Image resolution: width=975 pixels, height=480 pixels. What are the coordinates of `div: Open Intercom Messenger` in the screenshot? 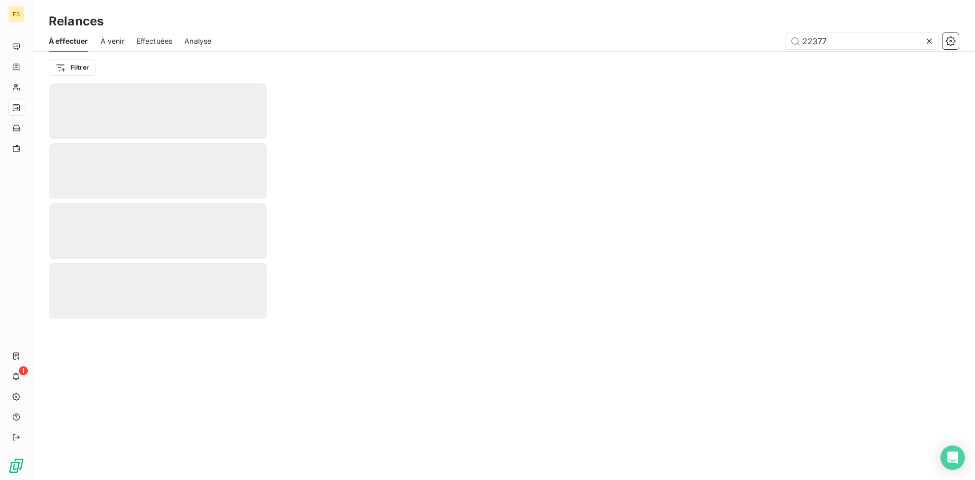 It's located at (953, 458).